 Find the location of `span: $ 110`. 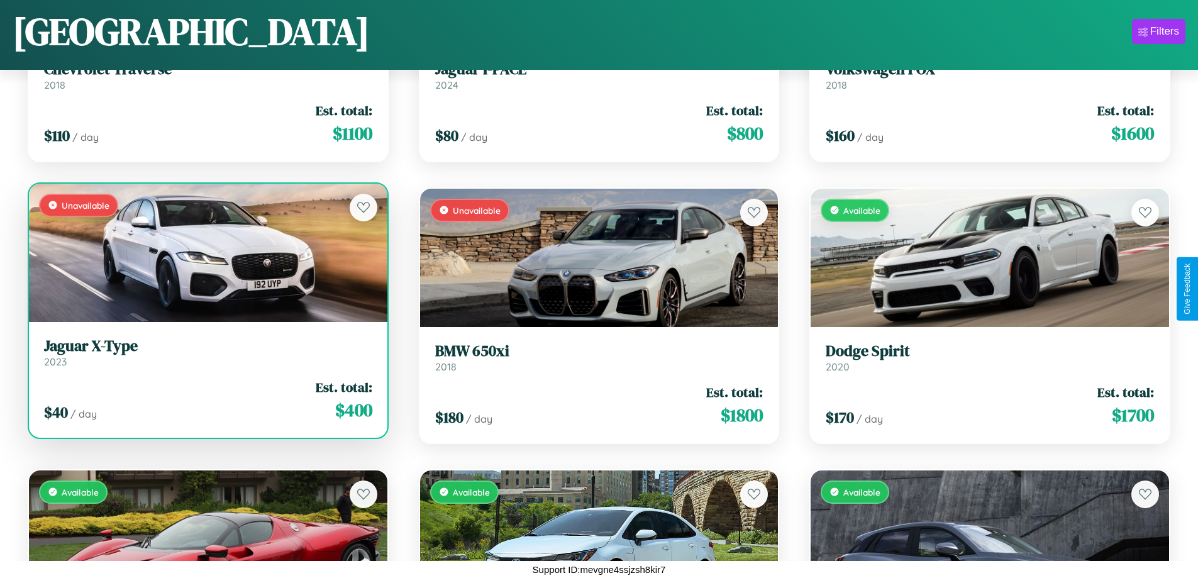

span: $ 110 is located at coordinates (57, 135).